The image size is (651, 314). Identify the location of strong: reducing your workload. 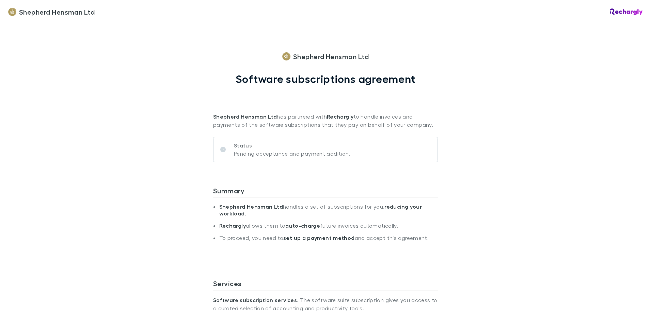
(320, 210).